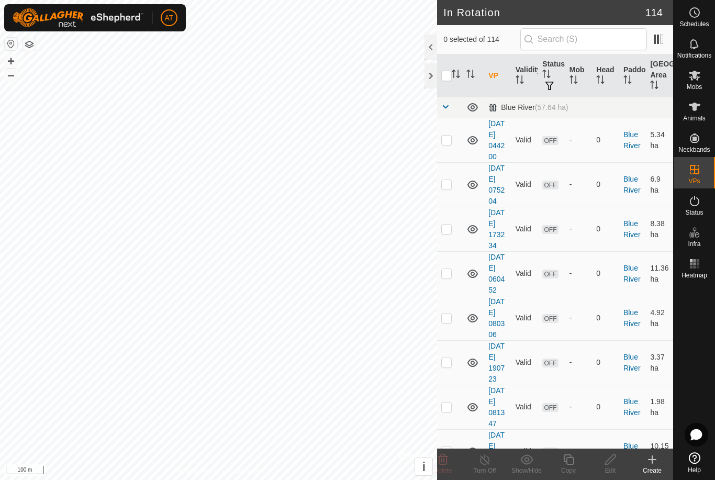  I want to click on span: Infra, so click(694, 244).